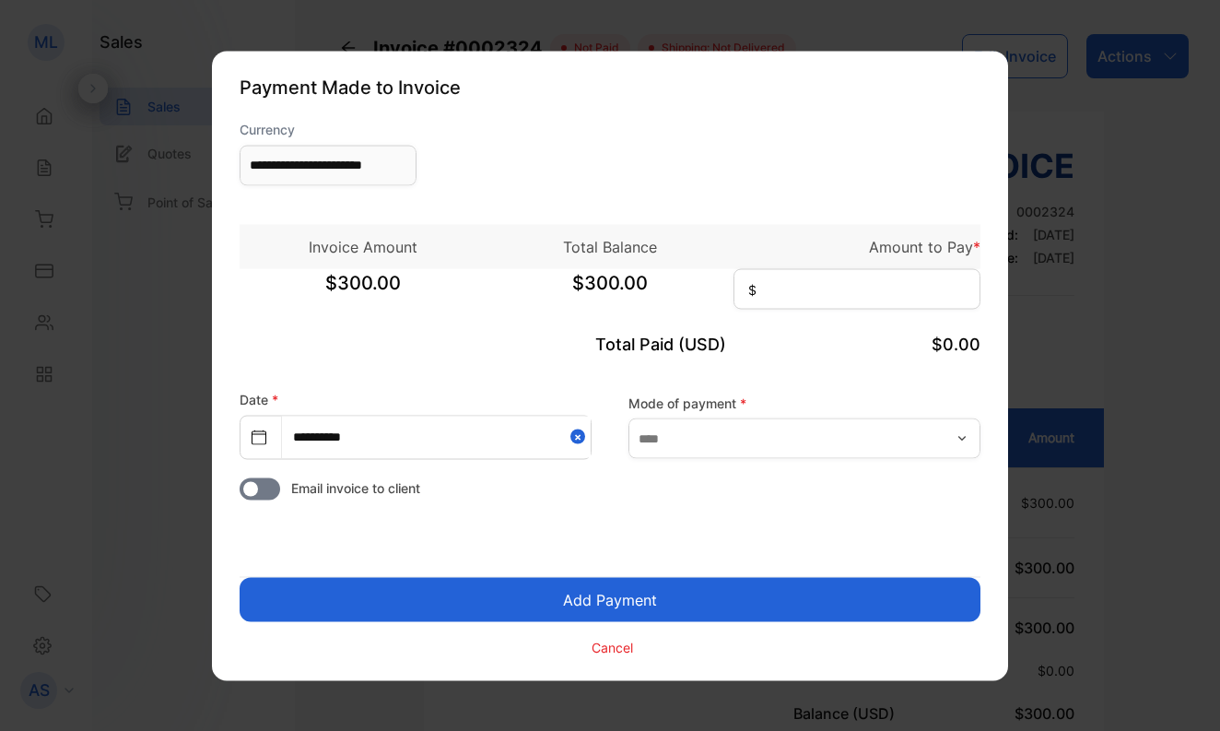 The height and width of the screenshot is (731, 1220). I want to click on p: Payment Made to Invoice, so click(610, 87).